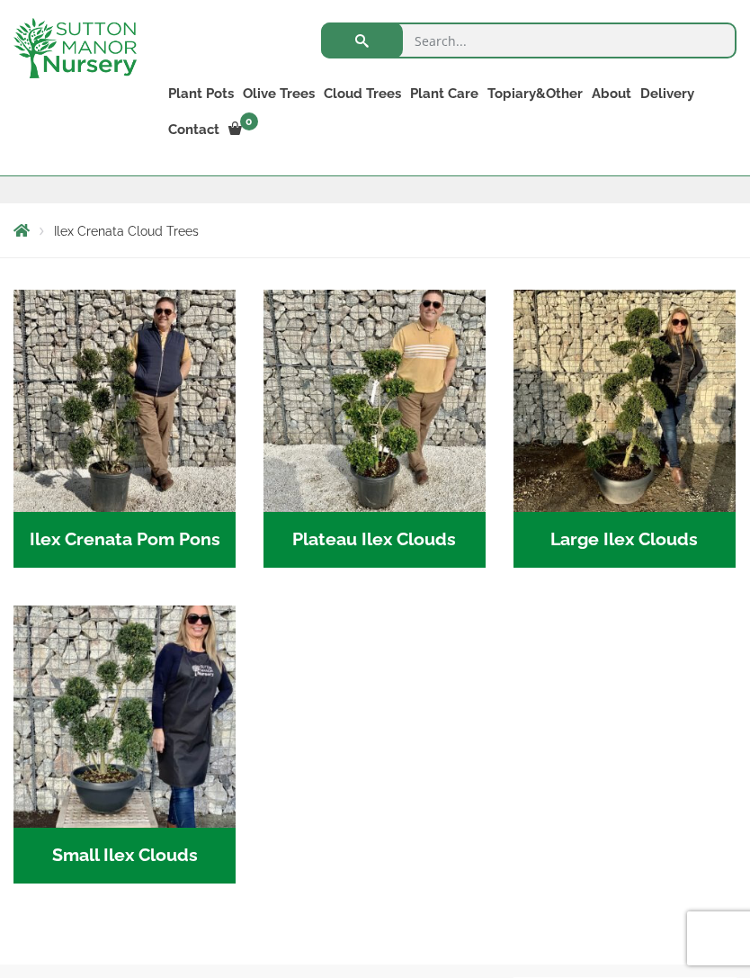 This screenshot has height=978, width=750. What do you see at coordinates (249, 121) in the screenshot?
I see `span: 0` at bounding box center [249, 121].